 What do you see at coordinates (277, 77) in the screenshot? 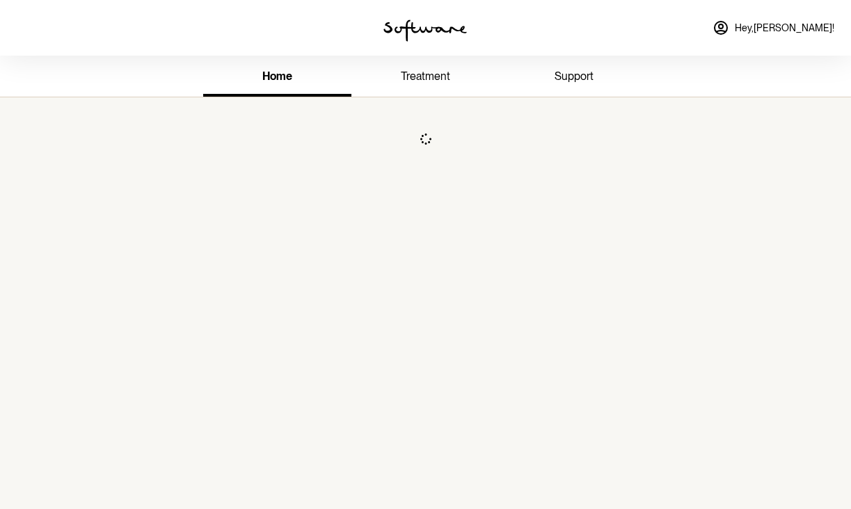
I see `a: home` at bounding box center [277, 77].